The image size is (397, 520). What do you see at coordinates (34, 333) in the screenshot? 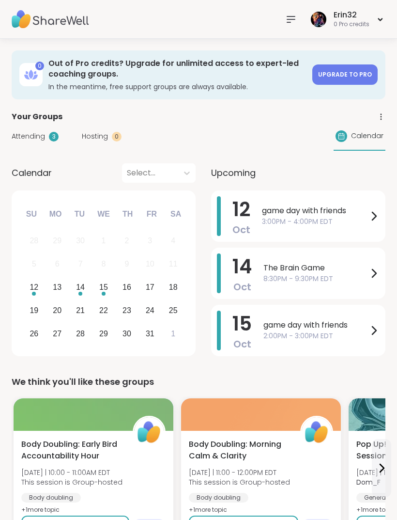
I see `div: 26` at bounding box center [34, 333].